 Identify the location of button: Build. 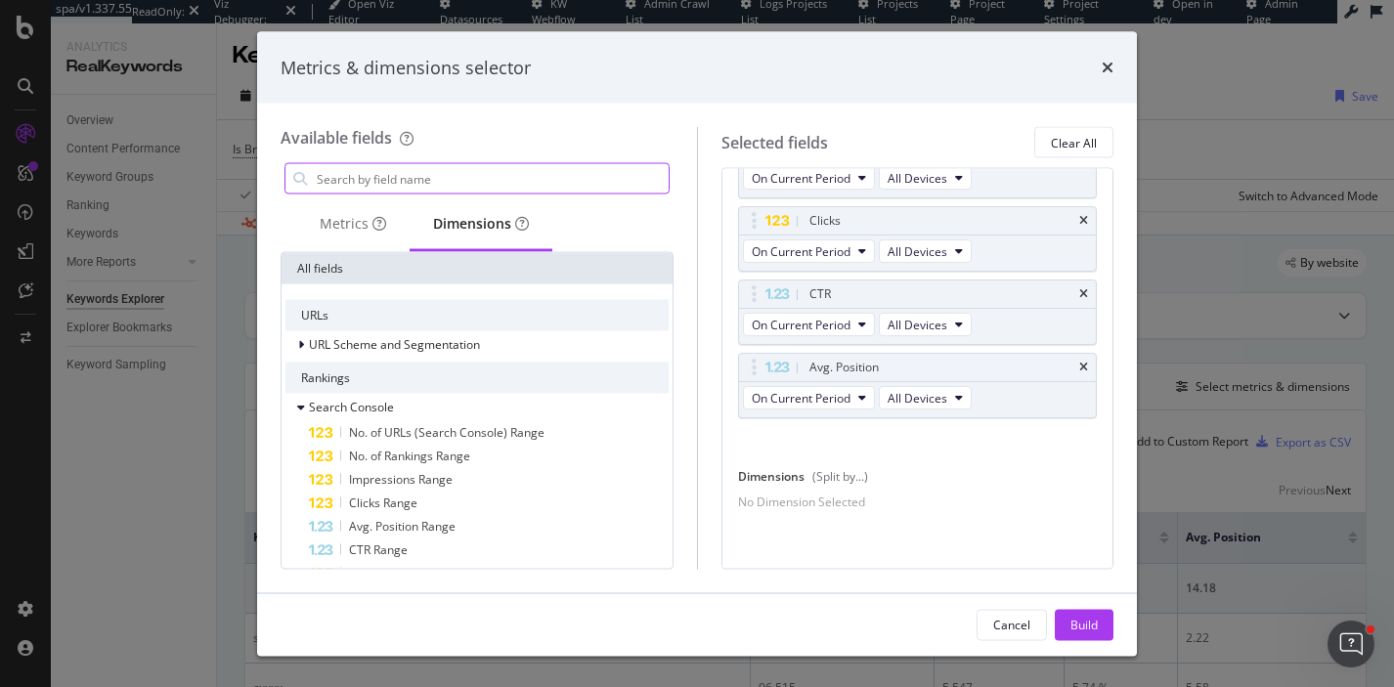
(1084, 624).